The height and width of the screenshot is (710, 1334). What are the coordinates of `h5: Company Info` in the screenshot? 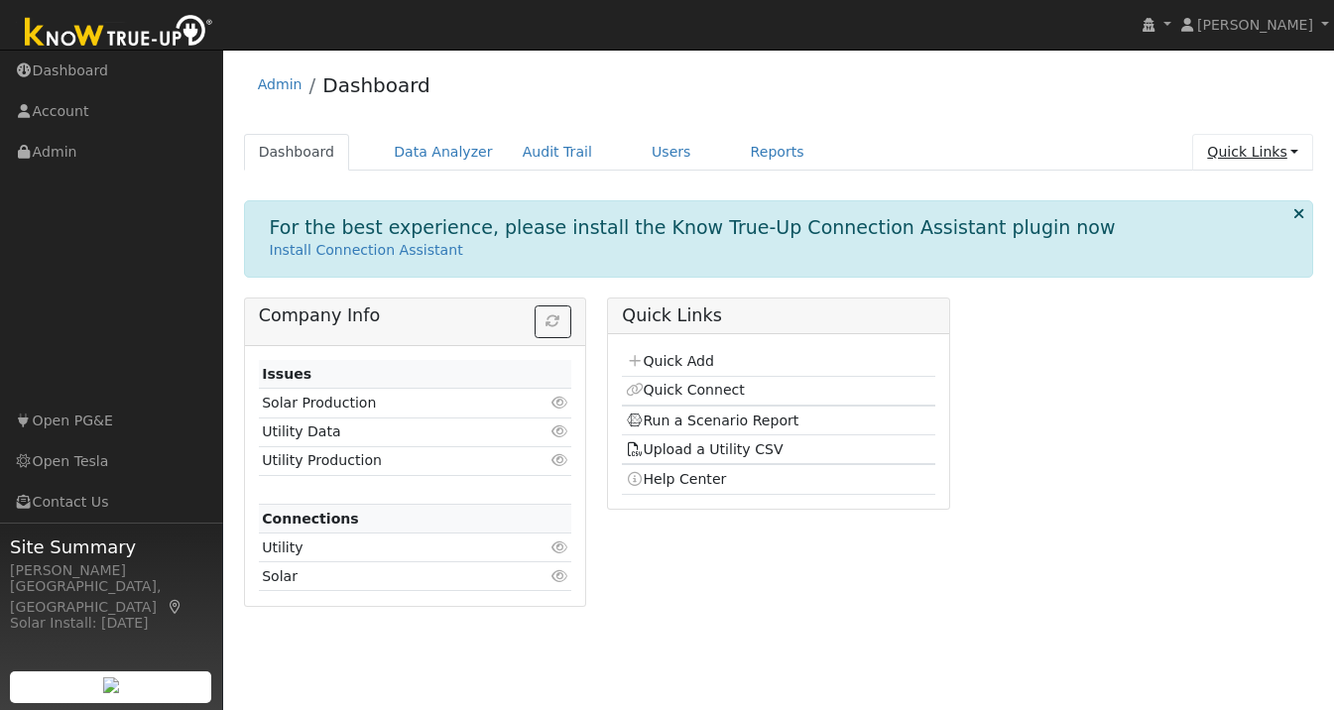 It's located at (415, 316).